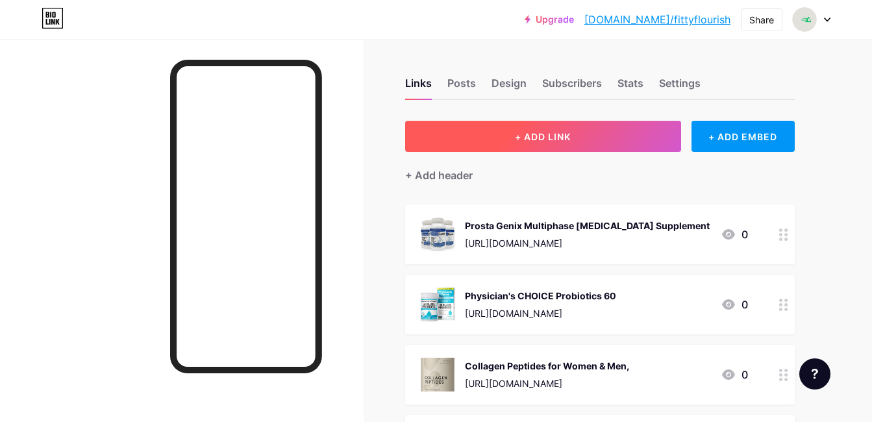  What do you see at coordinates (805, 19) in the screenshot?
I see `img: fittyflourish` at bounding box center [805, 19].